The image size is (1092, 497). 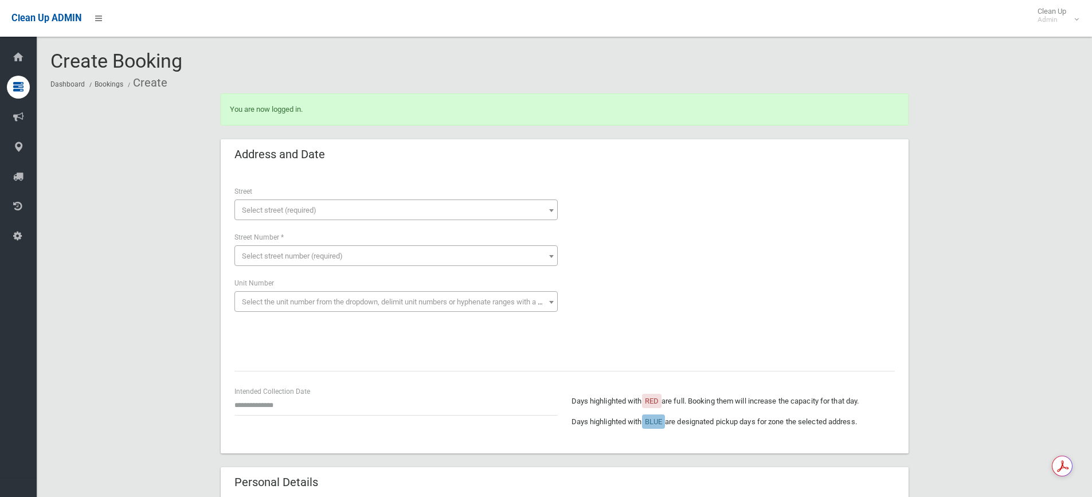 I want to click on header: Personal Details, so click(x=276, y=482).